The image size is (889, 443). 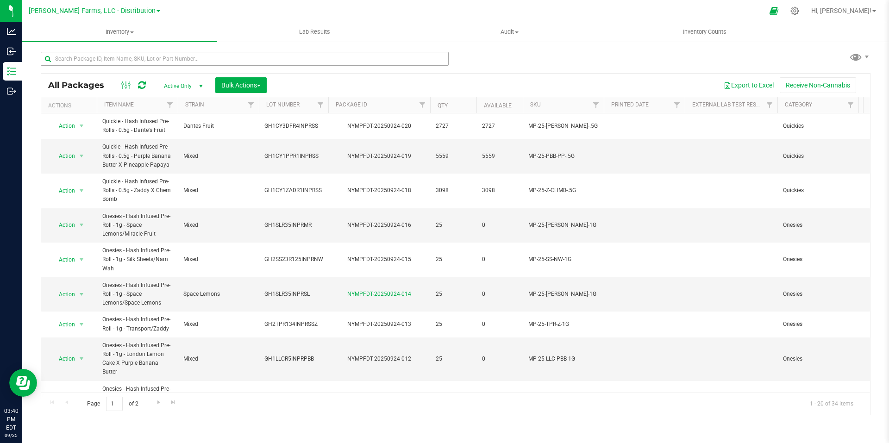 I want to click on span: Bulk Actions, so click(x=241, y=85).